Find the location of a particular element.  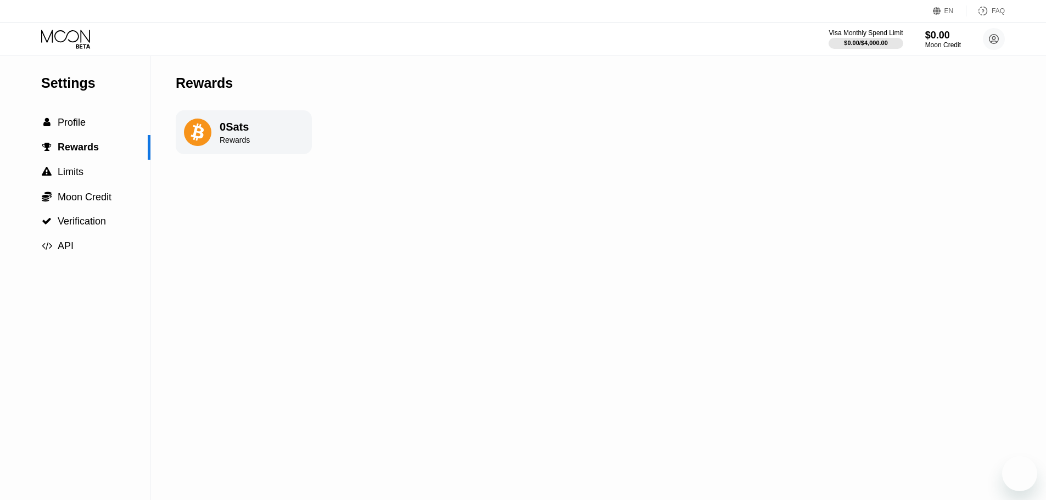

span: Moon Credit is located at coordinates (85, 197).